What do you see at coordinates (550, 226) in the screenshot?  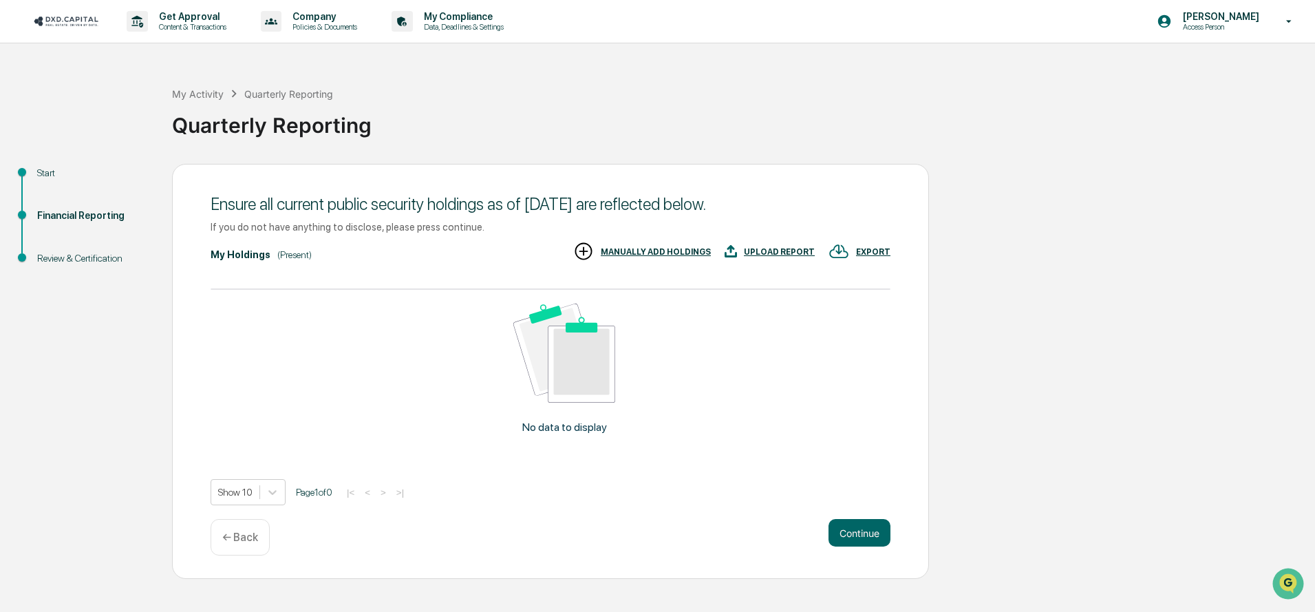 I see `div: If you do not have anything to disclose, please press continue.` at bounding box center [550, 226].